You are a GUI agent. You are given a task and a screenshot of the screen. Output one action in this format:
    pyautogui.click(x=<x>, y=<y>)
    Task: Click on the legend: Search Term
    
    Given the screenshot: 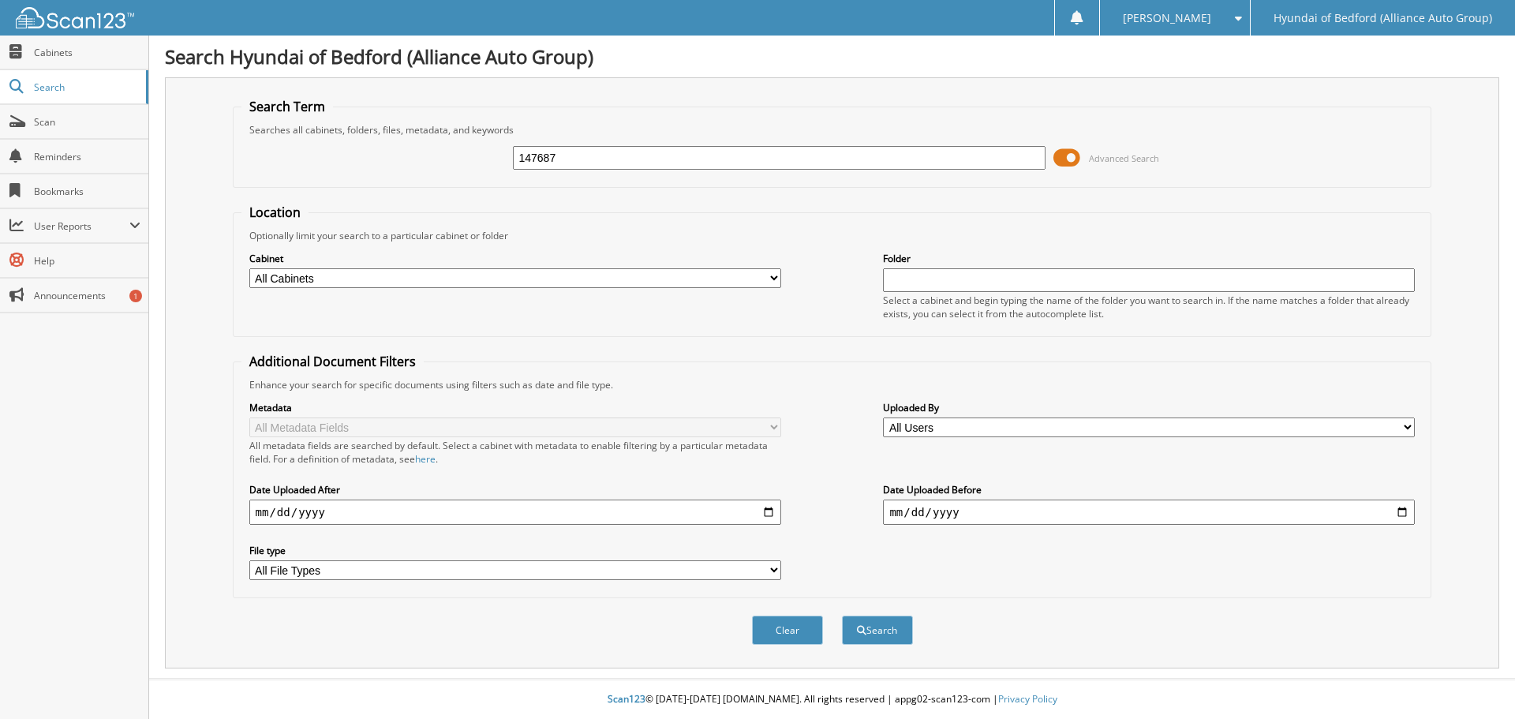 What is the action you would take?
    pyautogui.click(x=287, y=107)
    